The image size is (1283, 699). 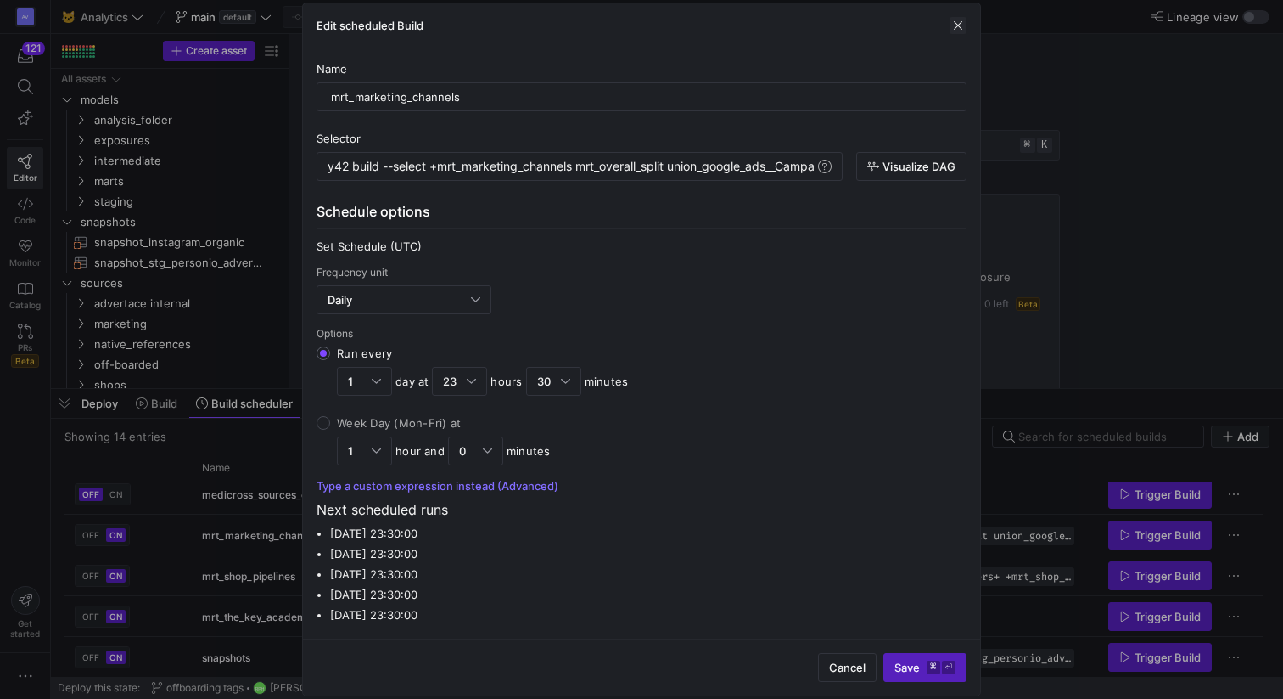 What do you see at coordinates (847, 667) in the screenshot?
I see `button: Cancel` at bounding box center [847, 667].